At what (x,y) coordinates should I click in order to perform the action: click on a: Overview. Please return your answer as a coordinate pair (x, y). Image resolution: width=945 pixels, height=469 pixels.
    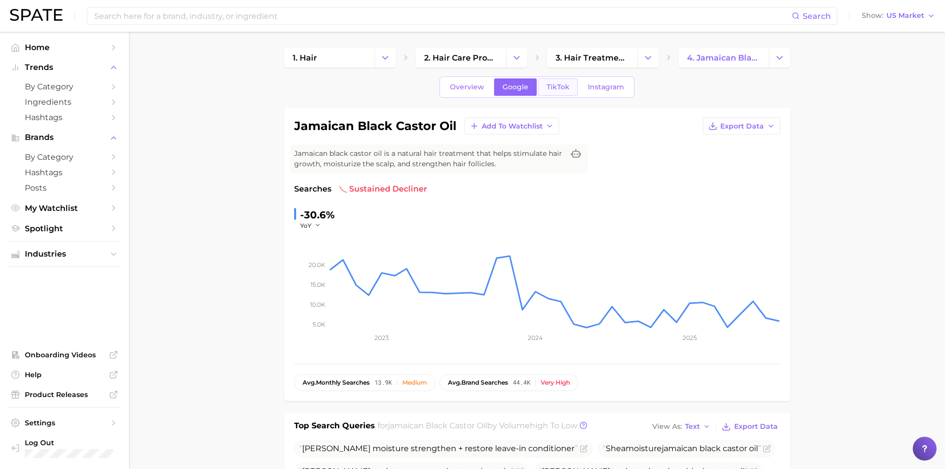
    Looking at the image, I should click on (467, 87).